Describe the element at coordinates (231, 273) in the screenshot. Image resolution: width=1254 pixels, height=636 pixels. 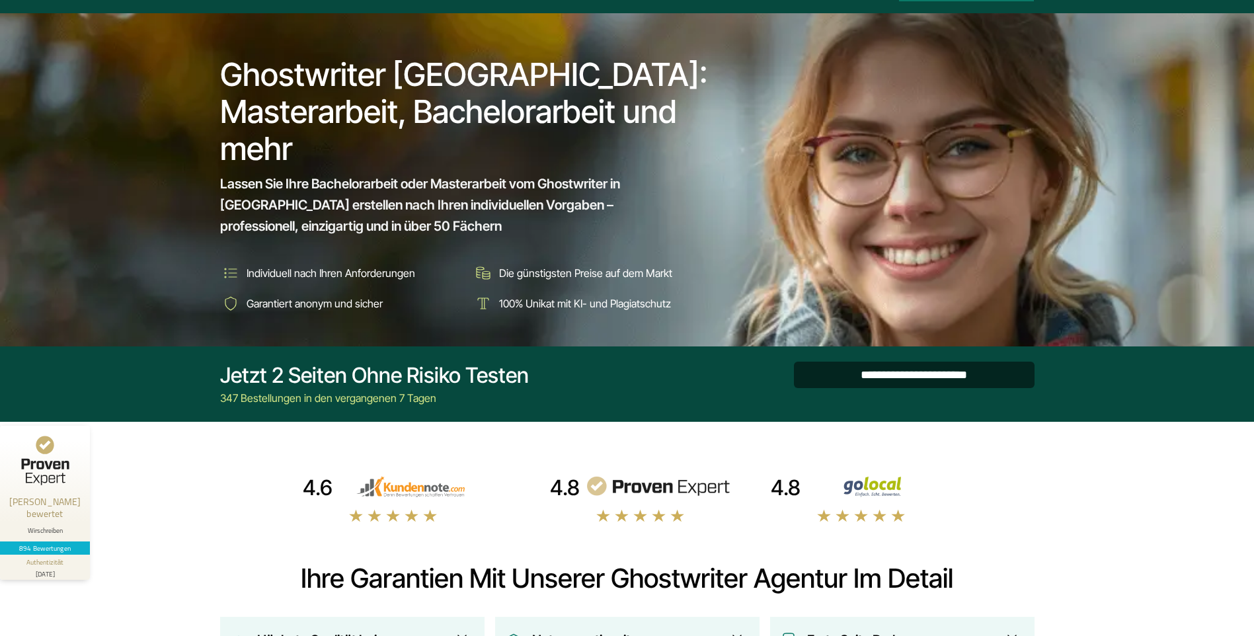
I see `img: Individuell nach Ihren Anforderungen` at that location.